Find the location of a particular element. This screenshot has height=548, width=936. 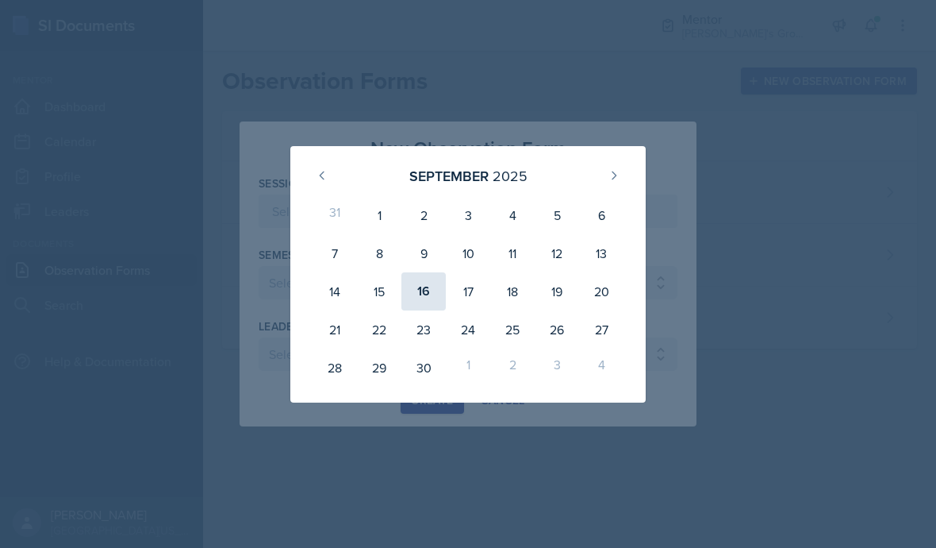

div: 15 is located at coordinates (379, 291).